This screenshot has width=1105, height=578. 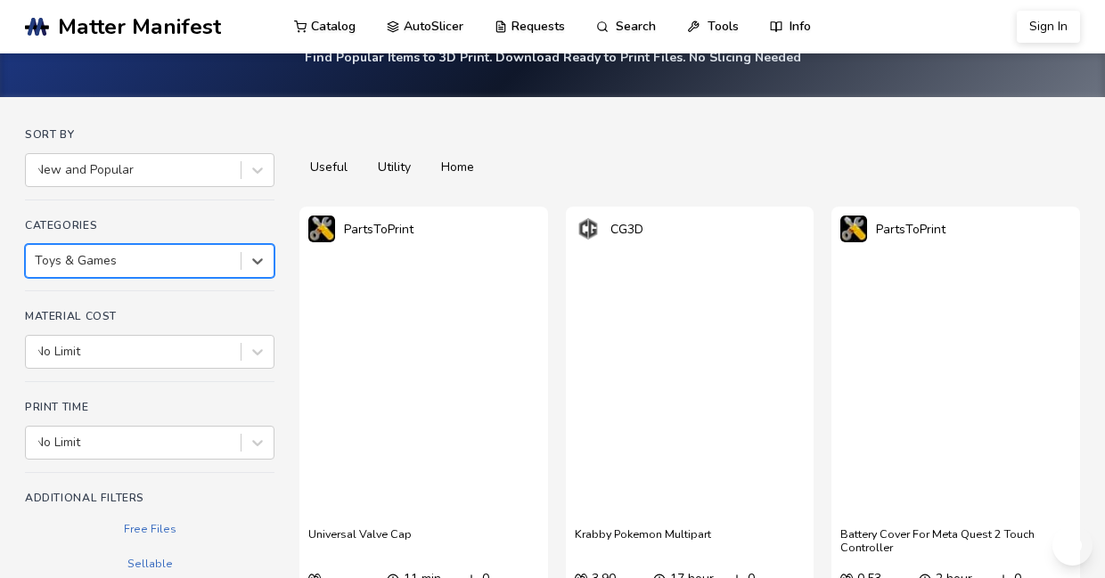 What do you see at coordinates (139, 27) in the screenshot?
I see `span: Matter Manifest` at bounding box center [139, 27].